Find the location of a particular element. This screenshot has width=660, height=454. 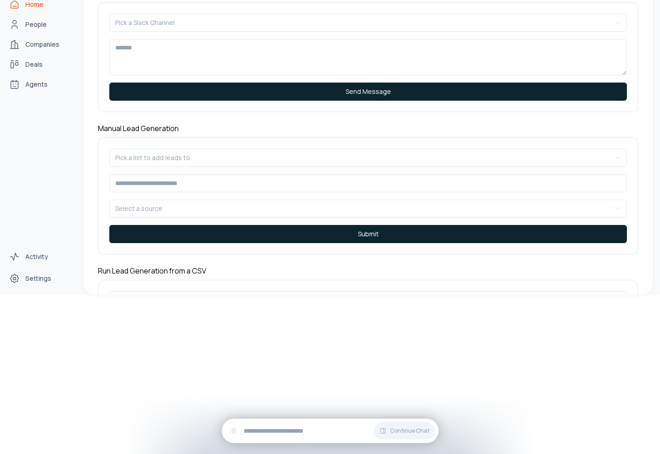

a: Deals is located at coordinates (40, 64).